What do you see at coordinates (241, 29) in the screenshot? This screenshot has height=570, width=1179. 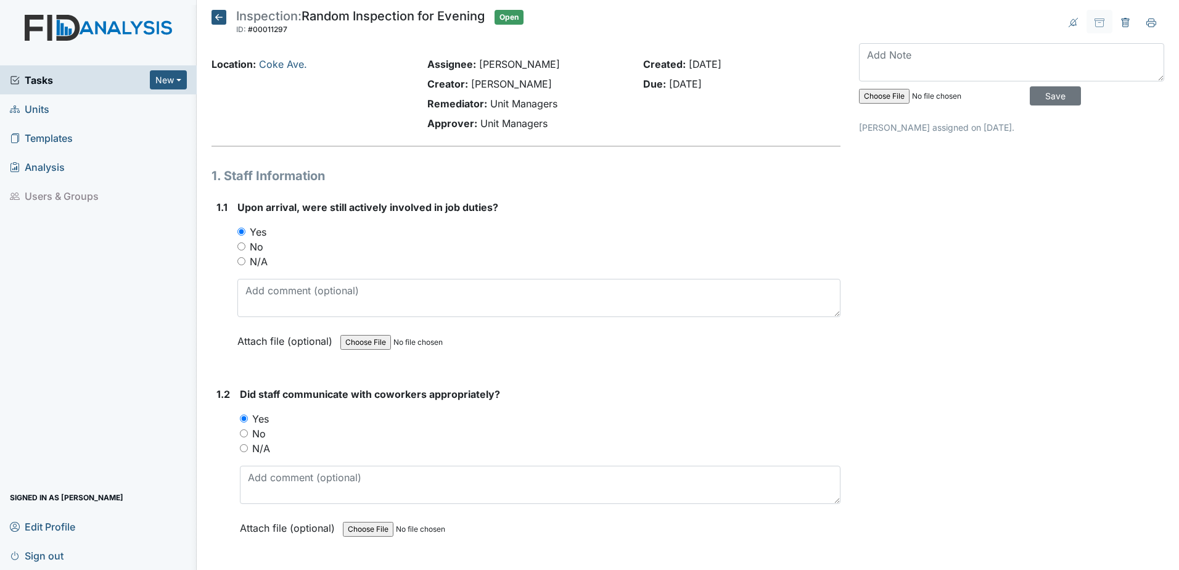 I see `span: ID:` at bounding box center [241, 29].